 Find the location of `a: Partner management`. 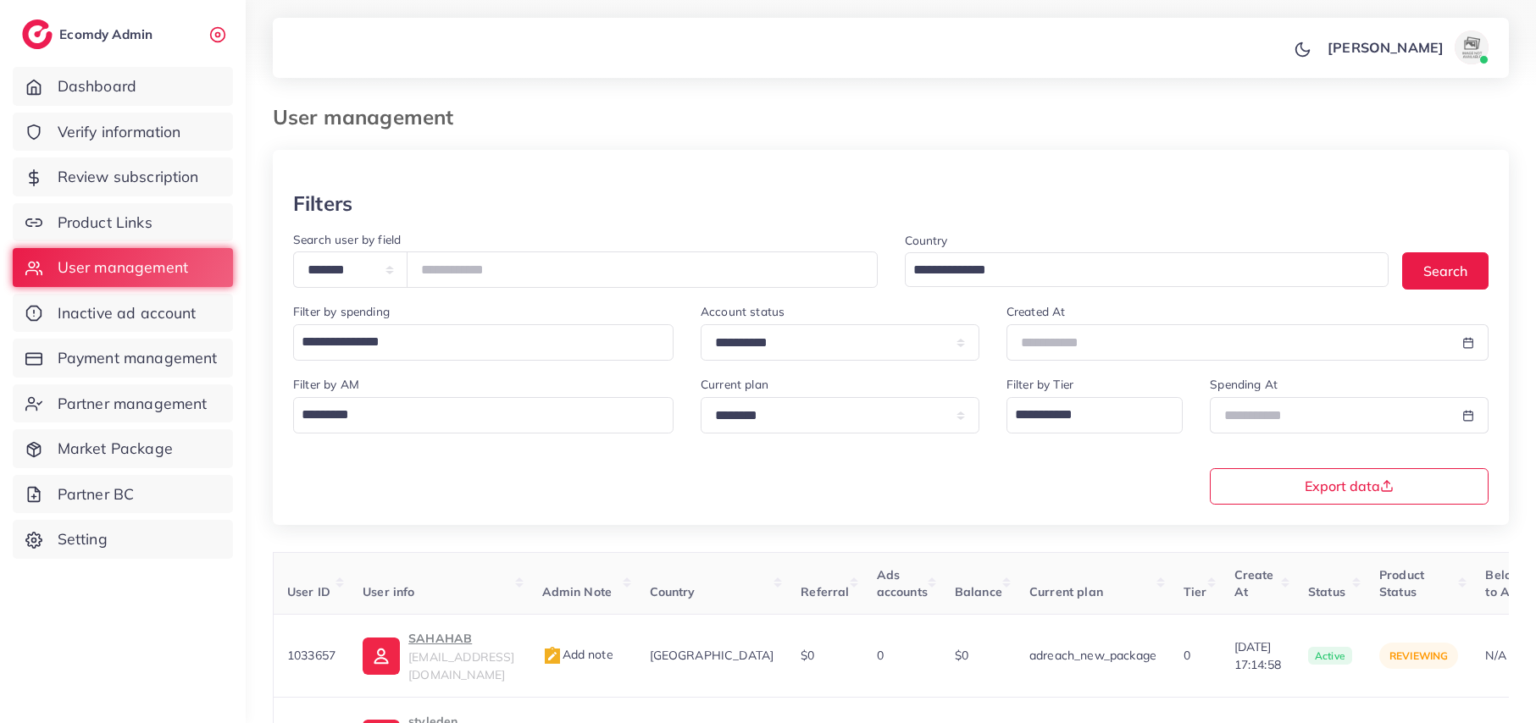

a: Partner management is located at coordinates (123, 404).